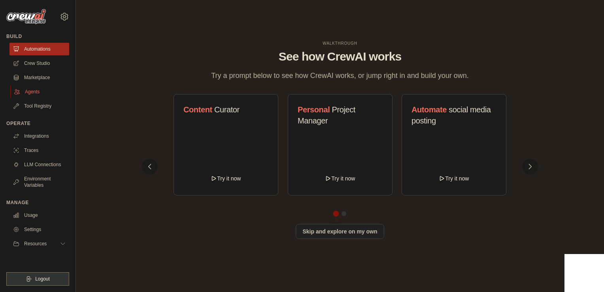  Describe the element at coordinates (39, 150) in the screenshot. I see `a: Traces` at that location.